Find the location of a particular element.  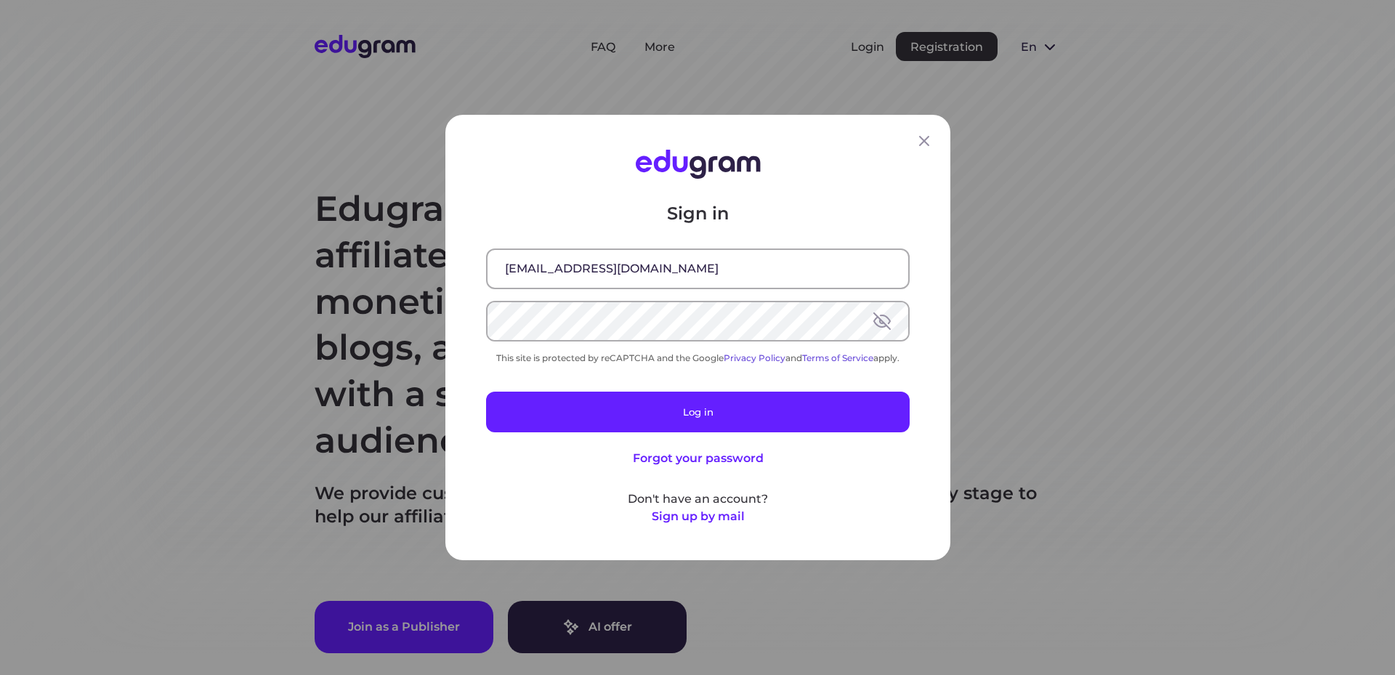

a: Privacy Policy is located at coordinates (754, 357).